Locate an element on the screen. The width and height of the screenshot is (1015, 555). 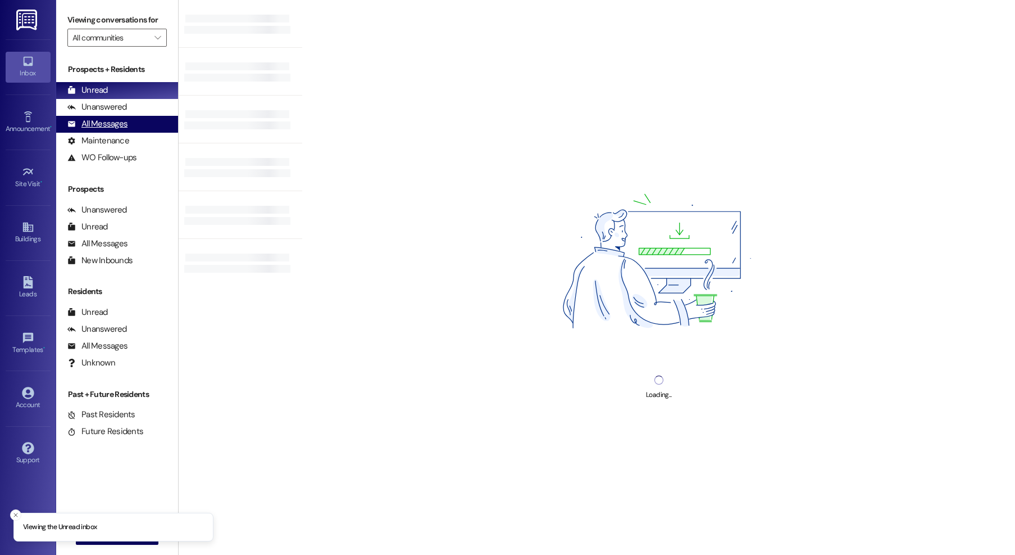
button: Close toast is located at coordinates (16, 515).